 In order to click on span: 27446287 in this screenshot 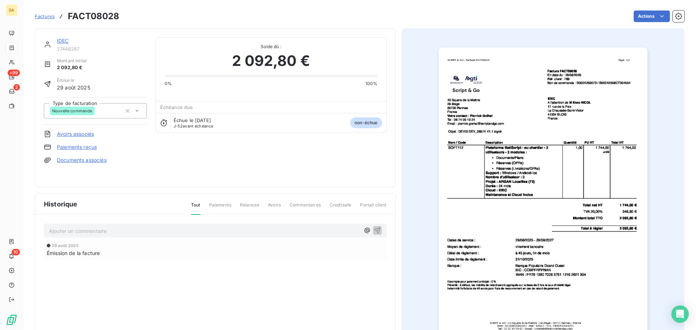, I will do `click(102, 49)`.